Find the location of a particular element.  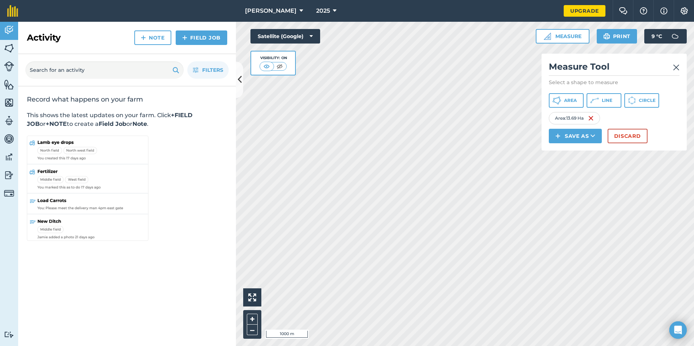

button: Save as is located at coordinates (576, 136).